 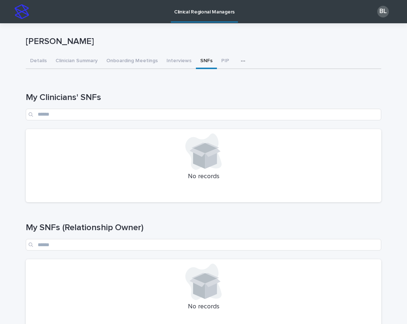 I want to click on button: Clinician Summary, so click(x=77, y=61).